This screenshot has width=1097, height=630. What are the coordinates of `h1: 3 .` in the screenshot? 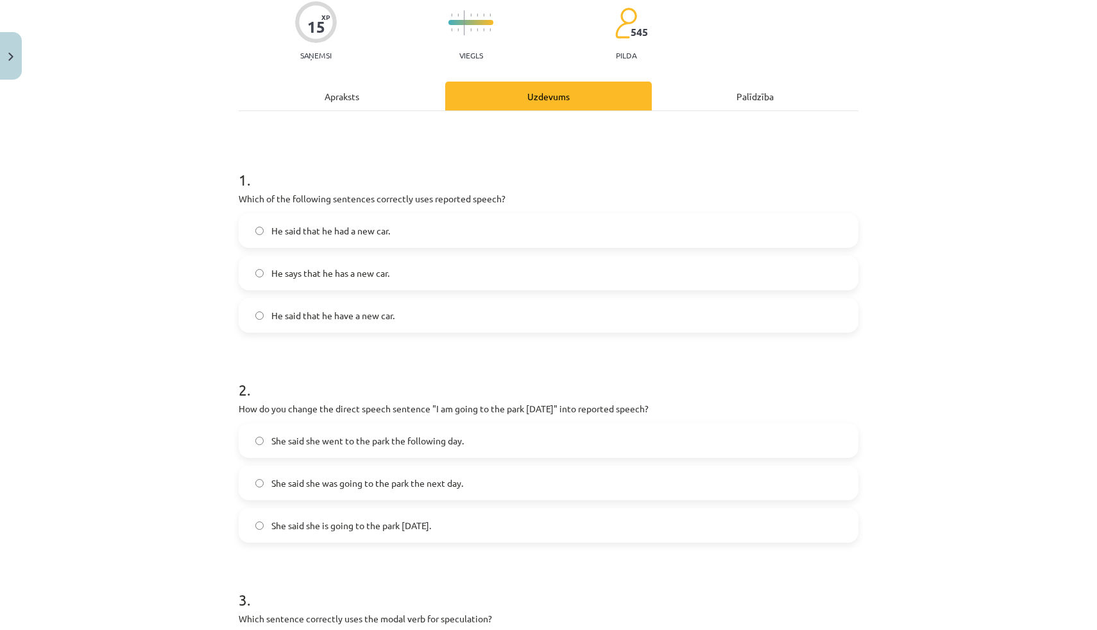 It's located at (549, 588).